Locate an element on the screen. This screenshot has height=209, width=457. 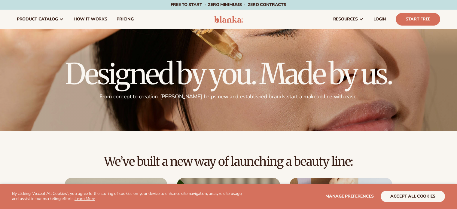
span: Free to start · ZERO minimums · ZERO contracts is located at coordinates (229, 5).